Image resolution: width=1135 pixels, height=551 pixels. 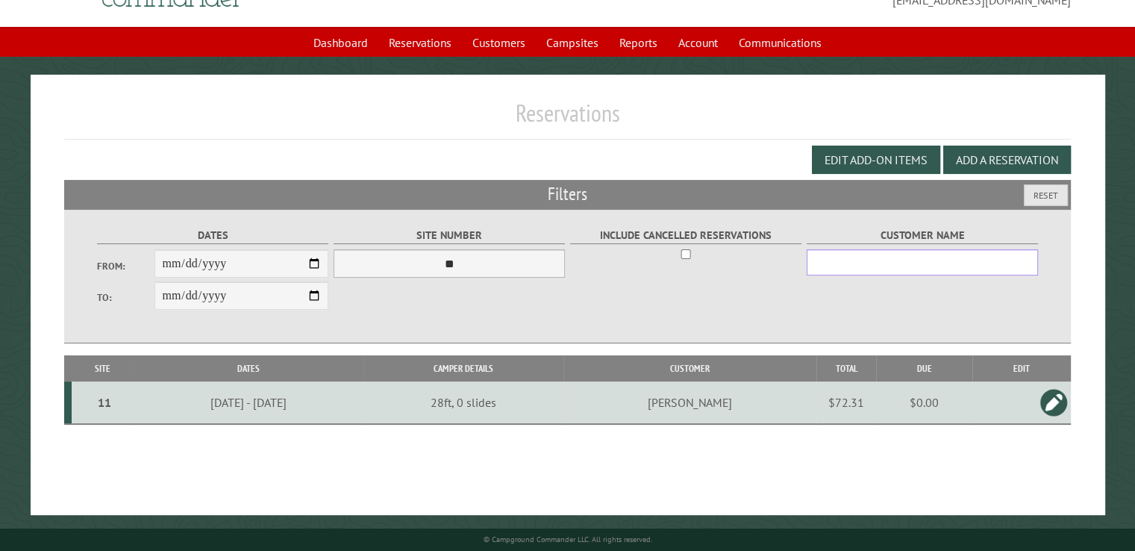 What do you see at coordinates (463, 402) in the screenshot?
I see `td: 28ft, 0 slides` at bounding box center [463, 402].